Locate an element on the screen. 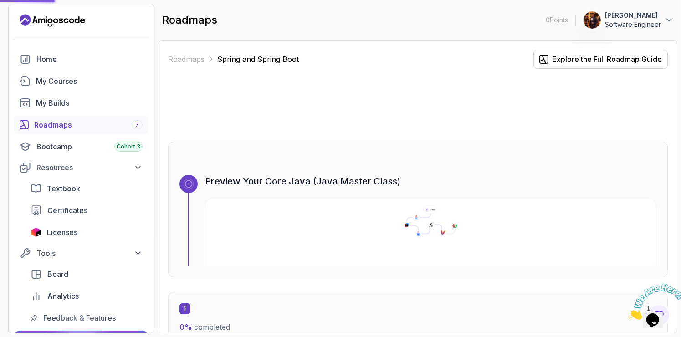  span: 0 % is located at coordinates (186, 327).